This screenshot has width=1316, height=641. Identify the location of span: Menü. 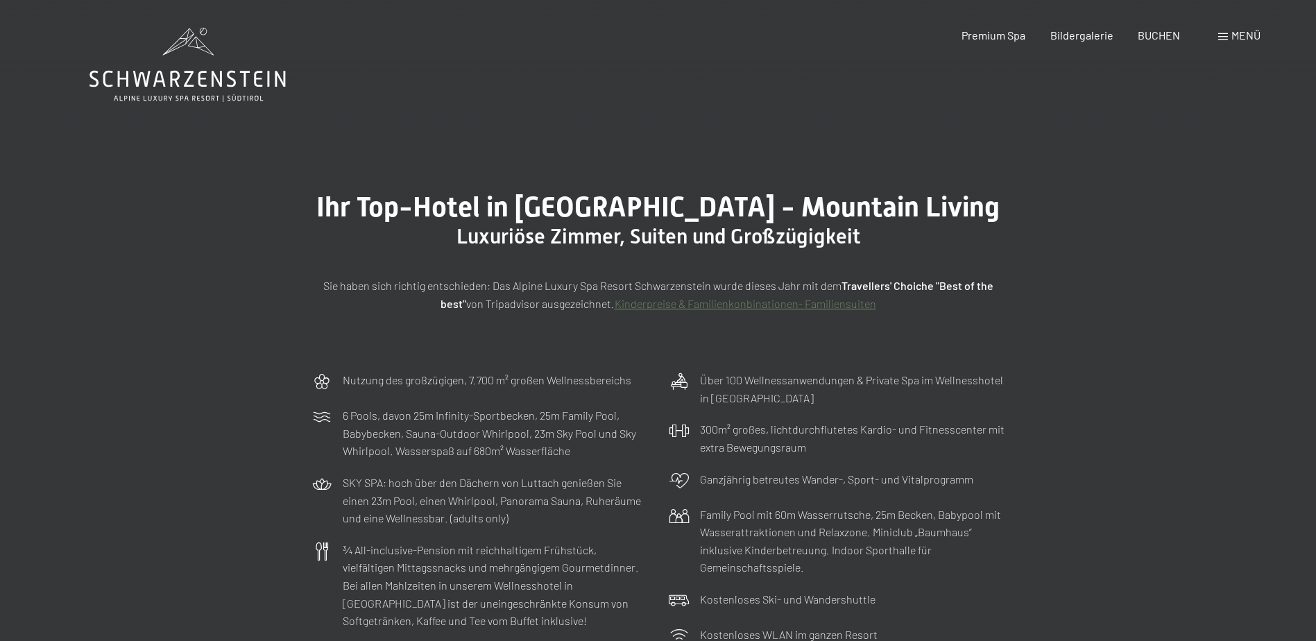
(1246, 35).